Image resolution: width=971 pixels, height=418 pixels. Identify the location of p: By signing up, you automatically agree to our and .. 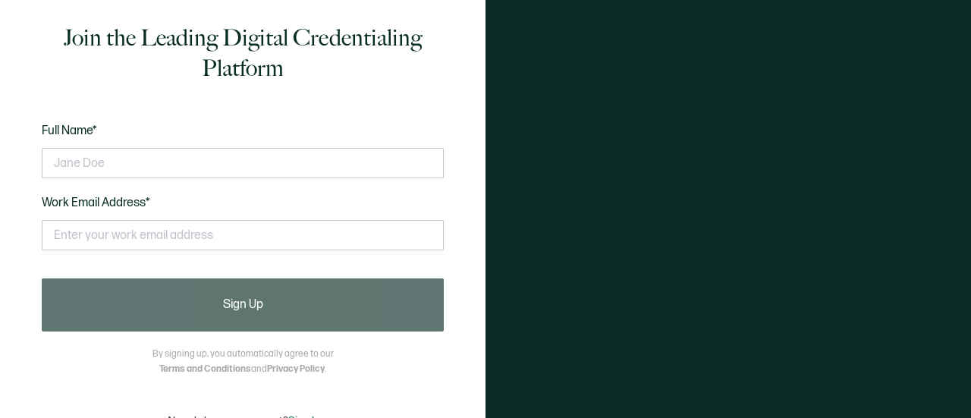
(243, 362).